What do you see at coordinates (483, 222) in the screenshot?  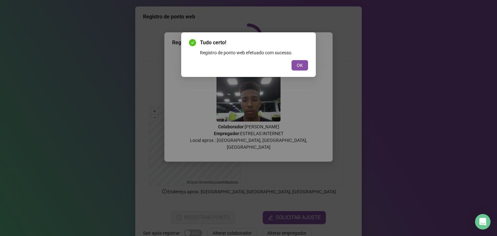 I see `div: Open Intercom Messenger` at bounding box center [483, 222].